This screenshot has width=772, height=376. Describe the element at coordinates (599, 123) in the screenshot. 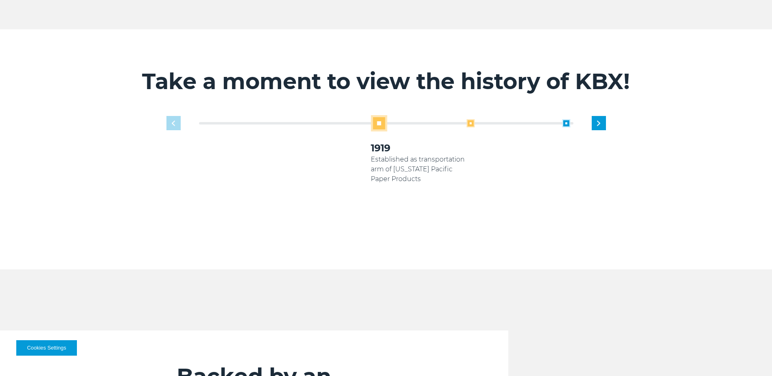

I see `div: Next slide` at that location.